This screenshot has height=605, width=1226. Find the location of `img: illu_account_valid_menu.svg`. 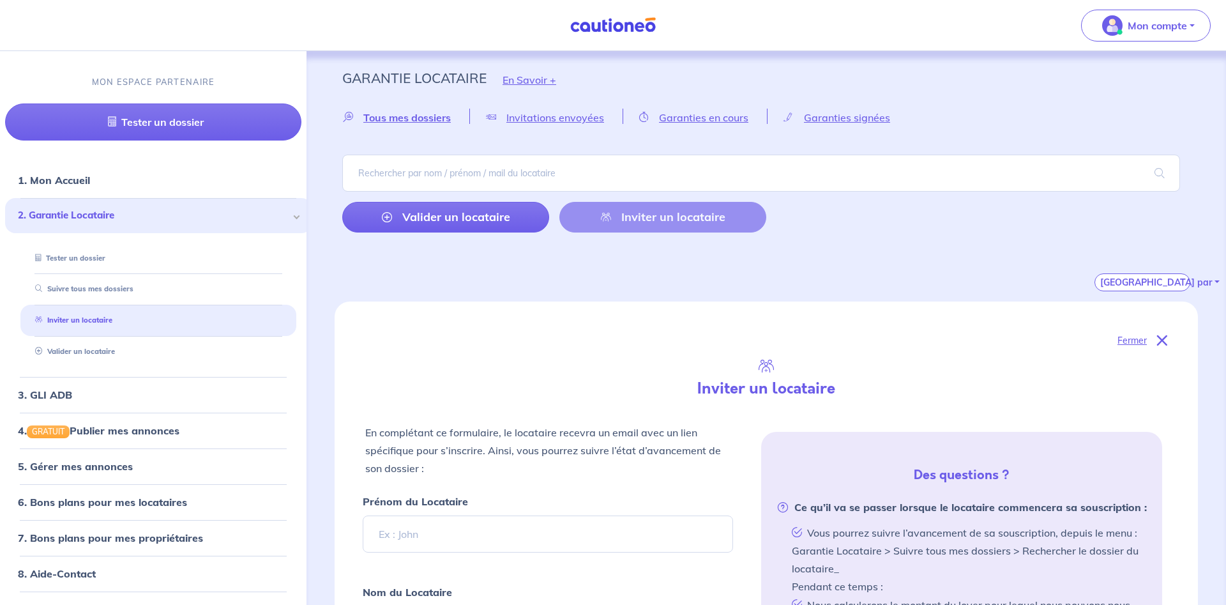

img: illu_account_valid_menu.svg is located at coordinates (1113, 26).